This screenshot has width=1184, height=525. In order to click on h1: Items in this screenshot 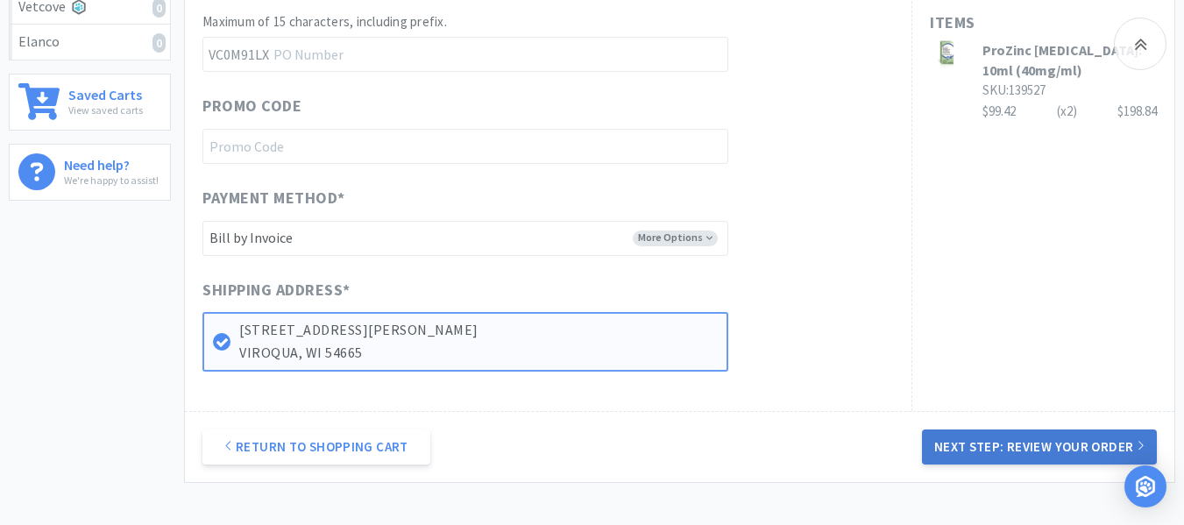, I will do `click(1043, 23)`.